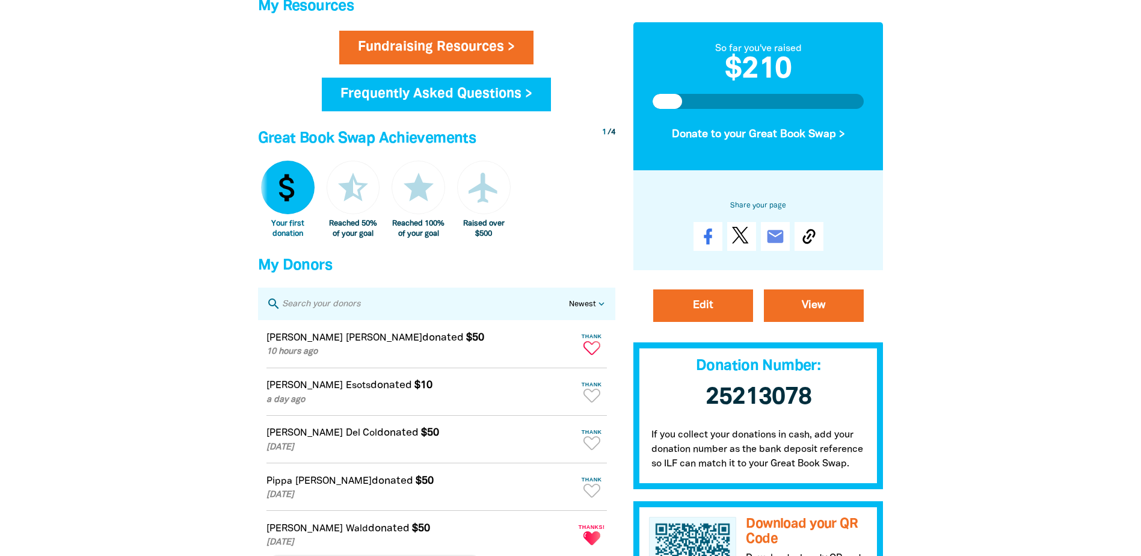 This screenshot has width=1141, height=556. Describe the element at coordinates (759, 70) in the screenshot. I see `h2: $210` at that location.